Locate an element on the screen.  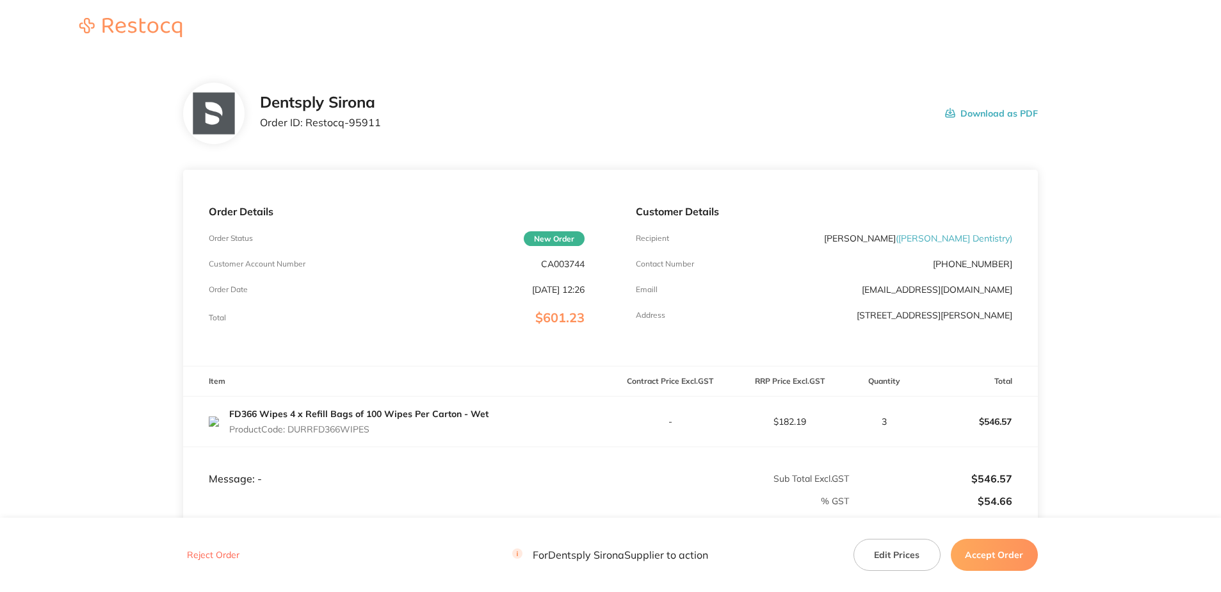
th: RRP Price Excl. GST is located at coordinates (790, 381).